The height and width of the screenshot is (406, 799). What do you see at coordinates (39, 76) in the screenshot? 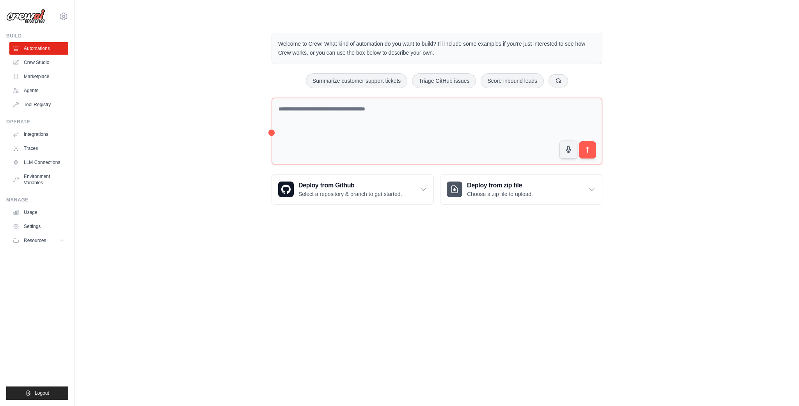
I see `a: Marketplace` at bounding box center [39, 76].